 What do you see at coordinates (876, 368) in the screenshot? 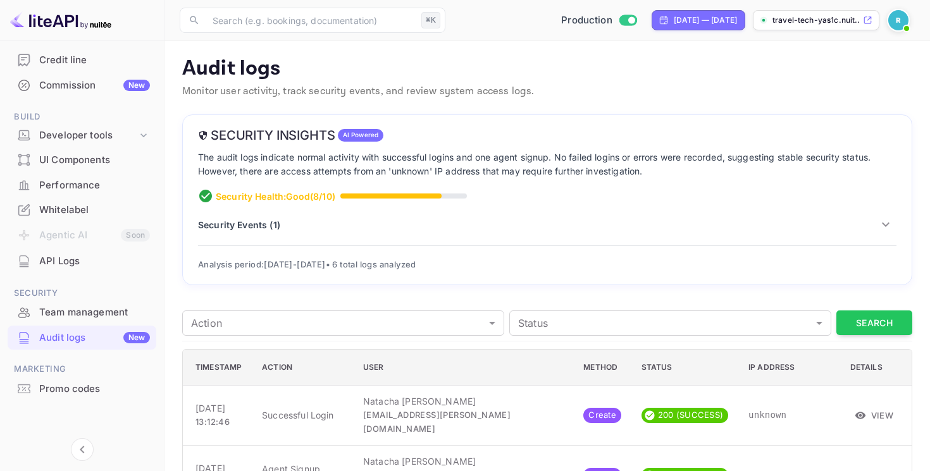
I see `th: Details` at bounding box center [876, 368].